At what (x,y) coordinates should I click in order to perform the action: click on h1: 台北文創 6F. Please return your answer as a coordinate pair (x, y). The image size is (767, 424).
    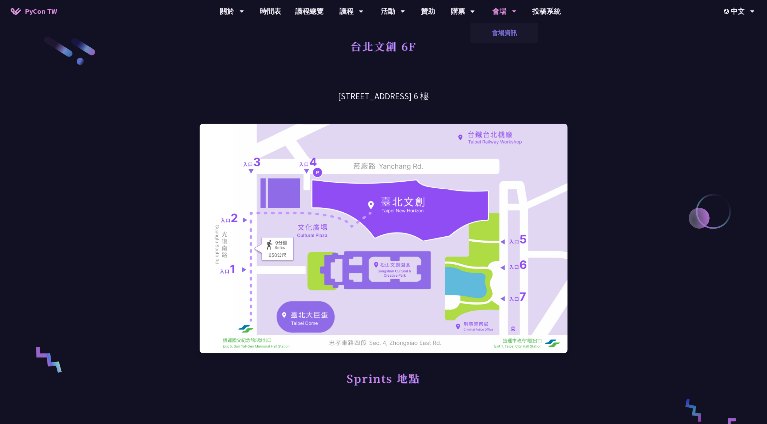
    Looking at the image, I should click on (383, 46).